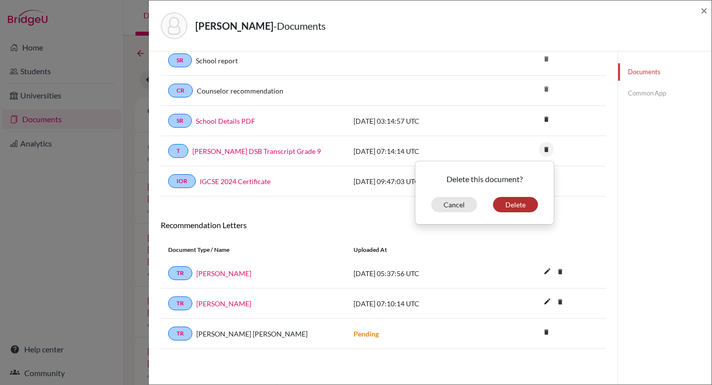 This screenshot has width=712, height=385. Describe the element at coordinates (665, 93) in the screenshot. I see `a: Common App` at that location.